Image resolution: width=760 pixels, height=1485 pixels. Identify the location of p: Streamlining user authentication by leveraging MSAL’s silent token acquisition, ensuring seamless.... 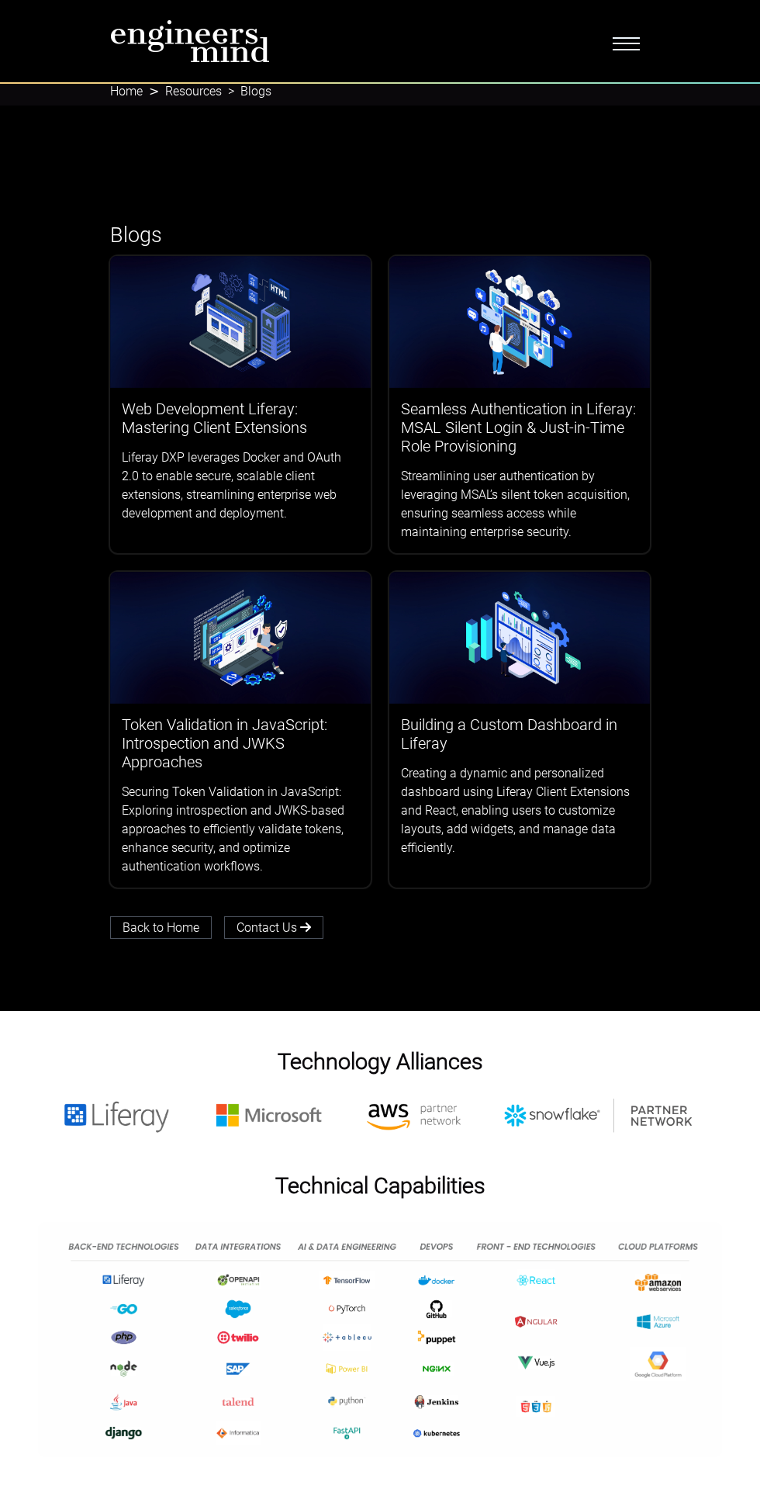
(520, 504).